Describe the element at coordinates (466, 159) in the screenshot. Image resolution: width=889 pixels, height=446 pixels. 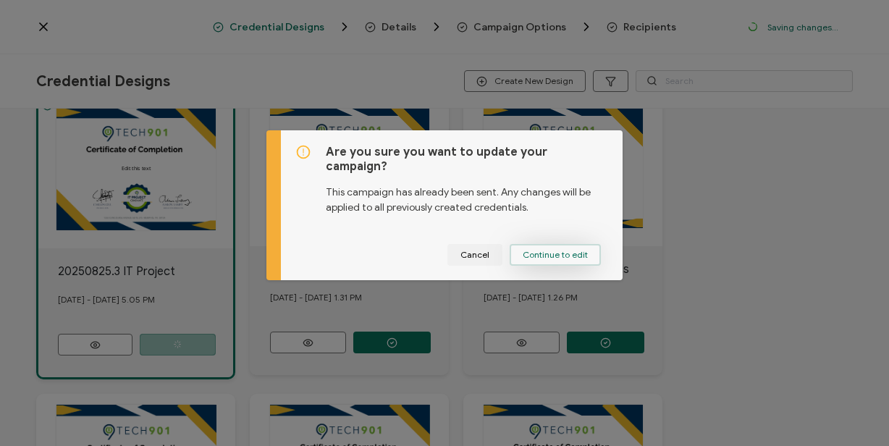
I see `h5: Are you sure you want to update your campaign?` at that location.